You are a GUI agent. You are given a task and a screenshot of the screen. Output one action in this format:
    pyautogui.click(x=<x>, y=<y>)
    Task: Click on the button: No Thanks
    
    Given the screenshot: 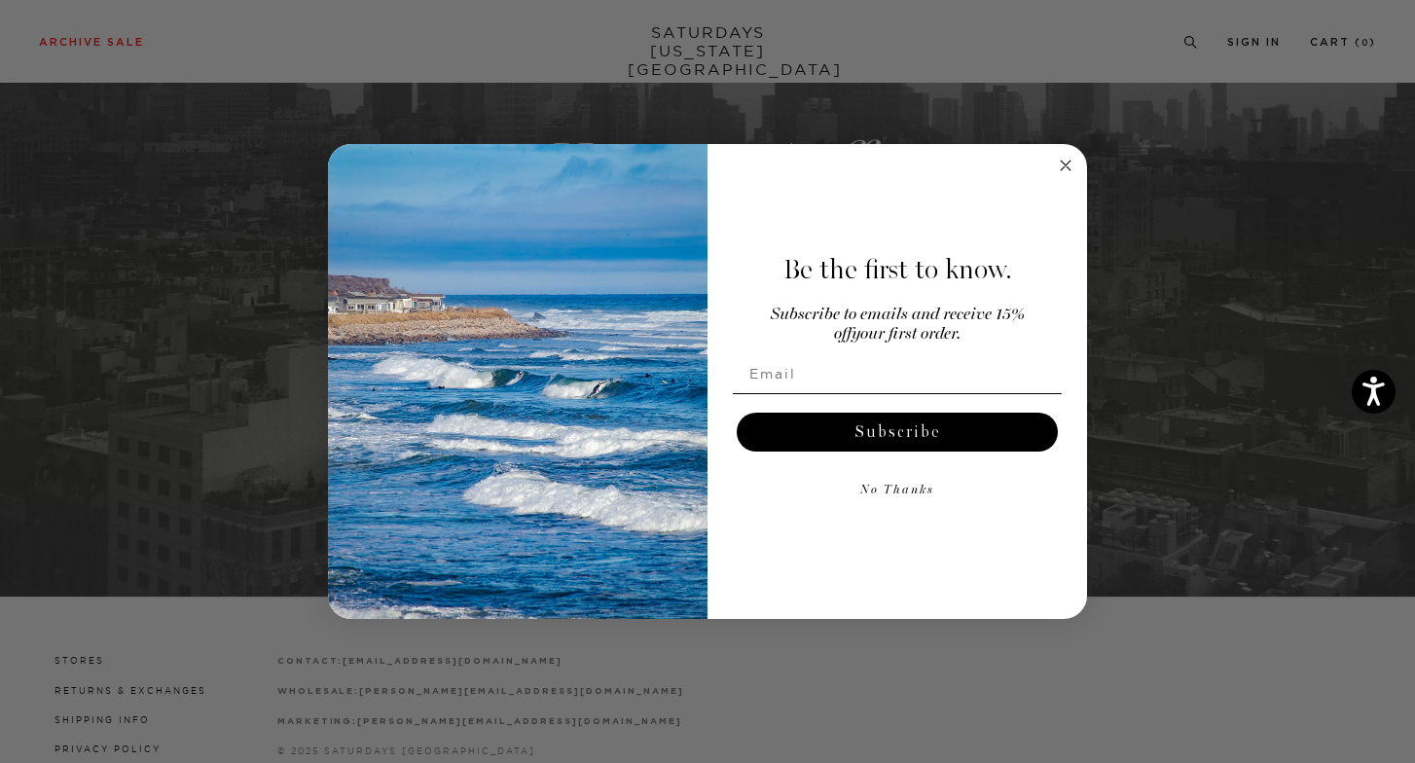 What is the action you would take?
    pyautogui.click(x=897, y=490)
    